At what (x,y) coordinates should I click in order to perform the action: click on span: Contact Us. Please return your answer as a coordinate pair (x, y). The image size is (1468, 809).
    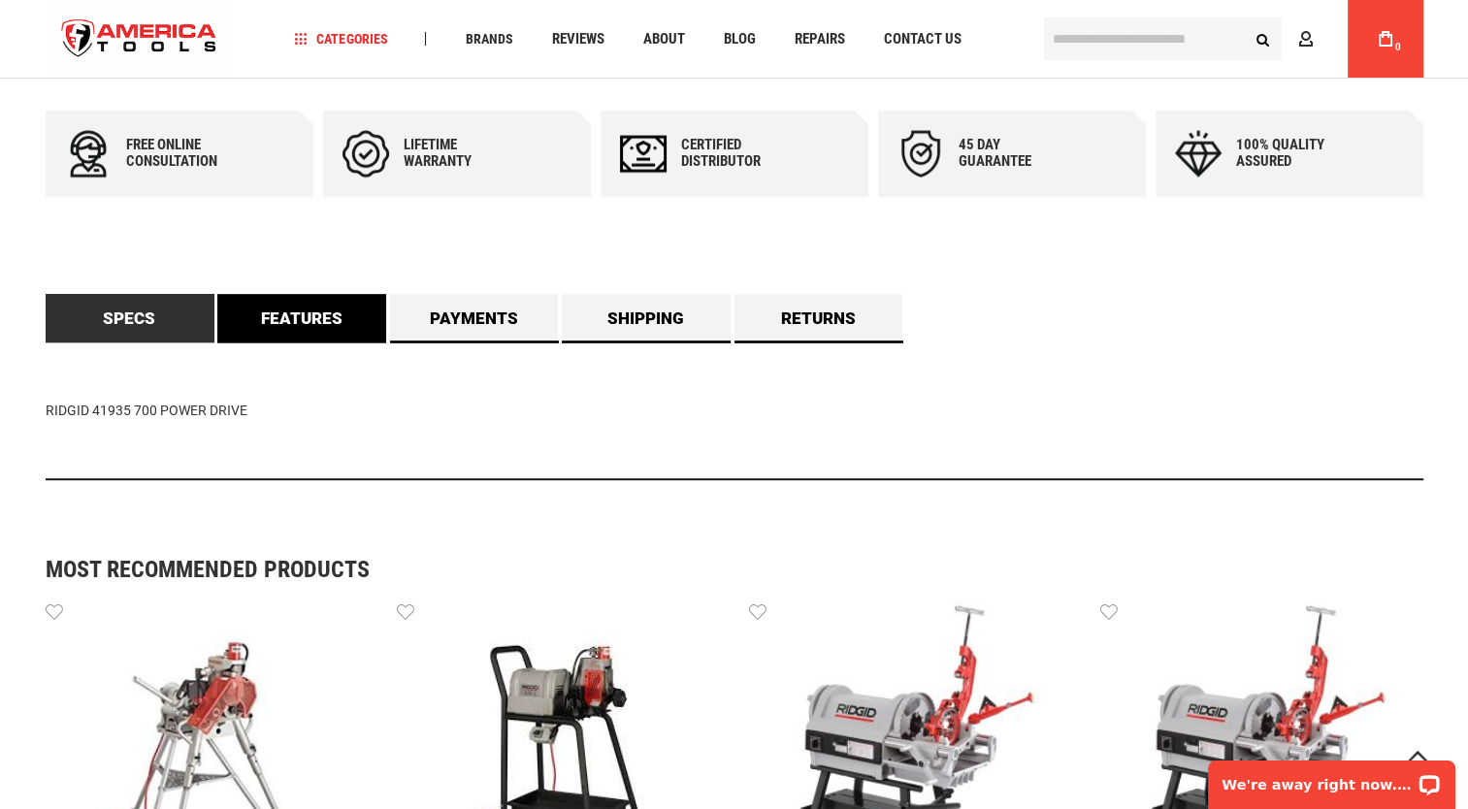
    Looking at the image, I should click on (922, 39).